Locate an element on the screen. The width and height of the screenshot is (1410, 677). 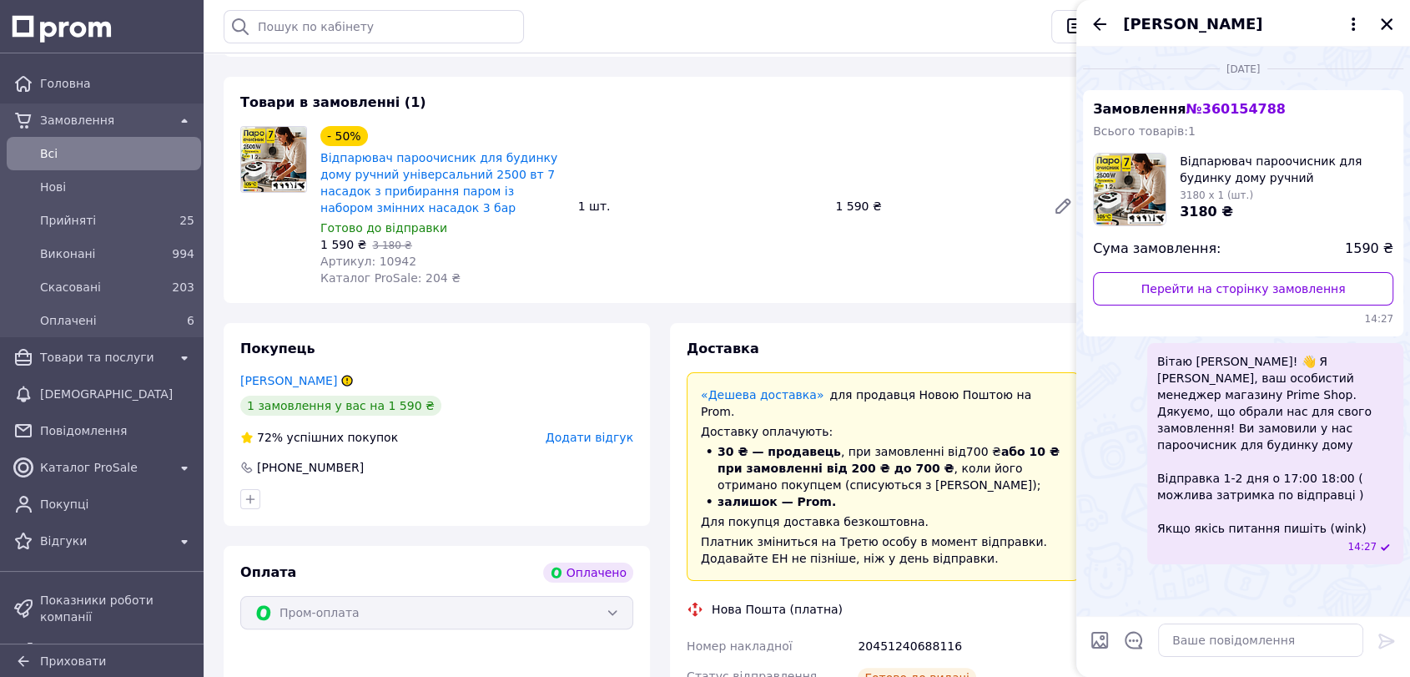
div: успішних покупок is located at coordinates (319, 437).